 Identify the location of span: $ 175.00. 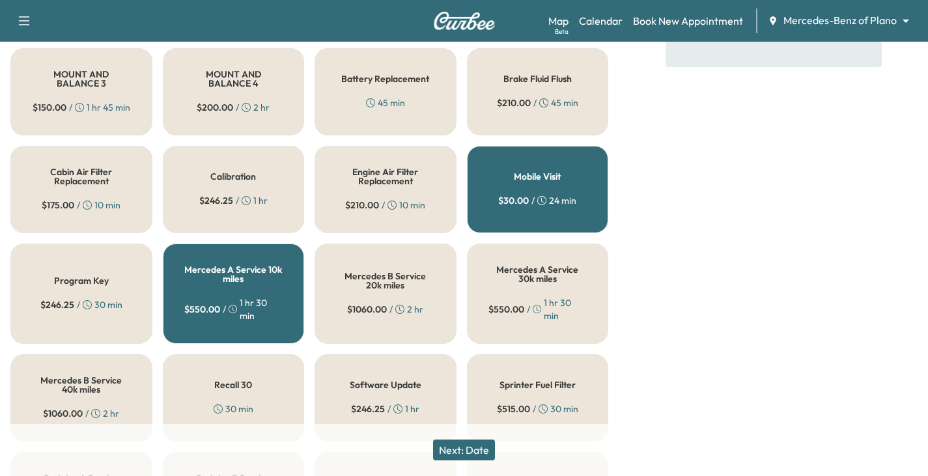
(58, 205).